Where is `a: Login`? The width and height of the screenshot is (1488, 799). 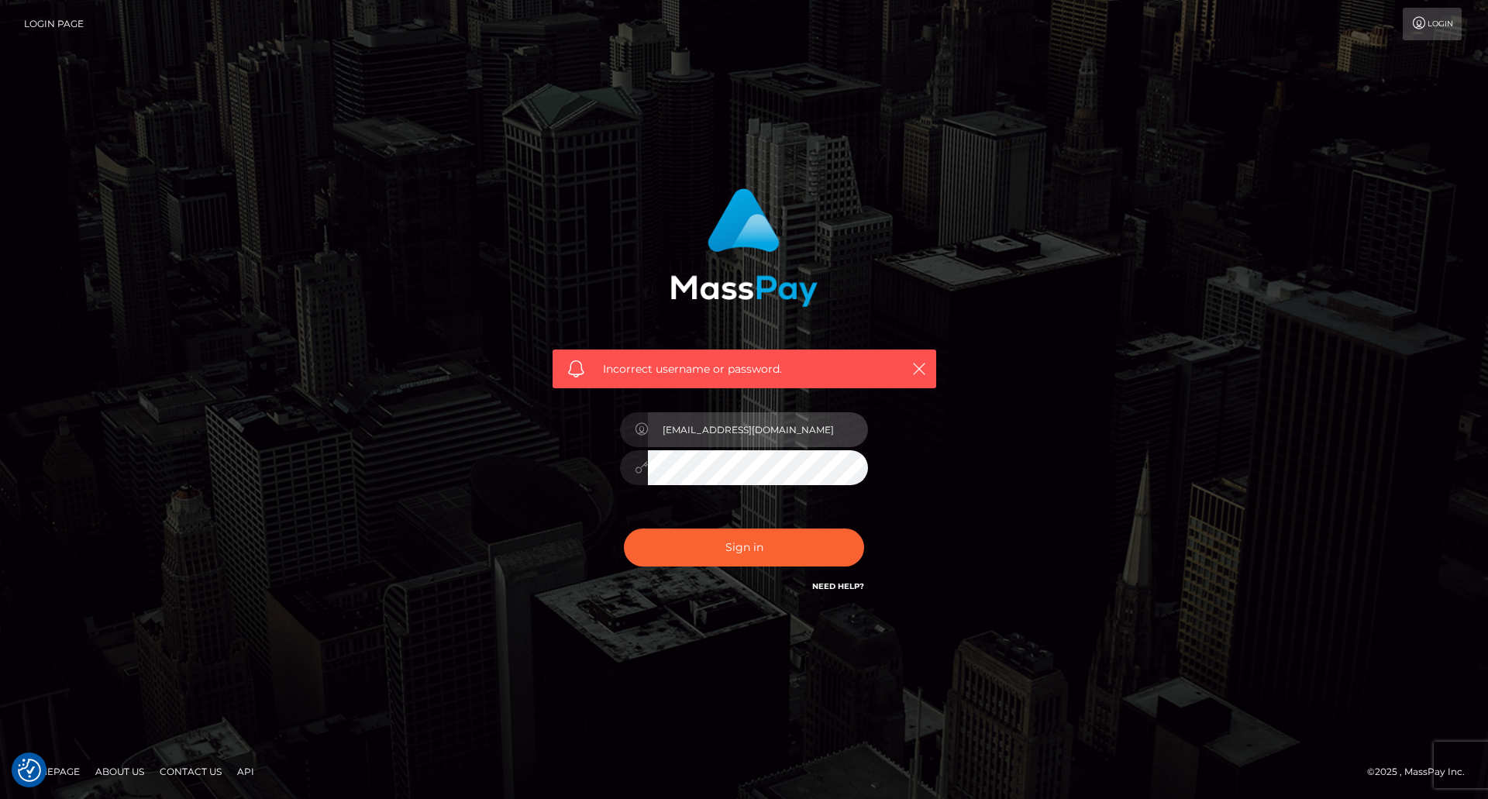 a: Login is located at coordinates (1432, 24).